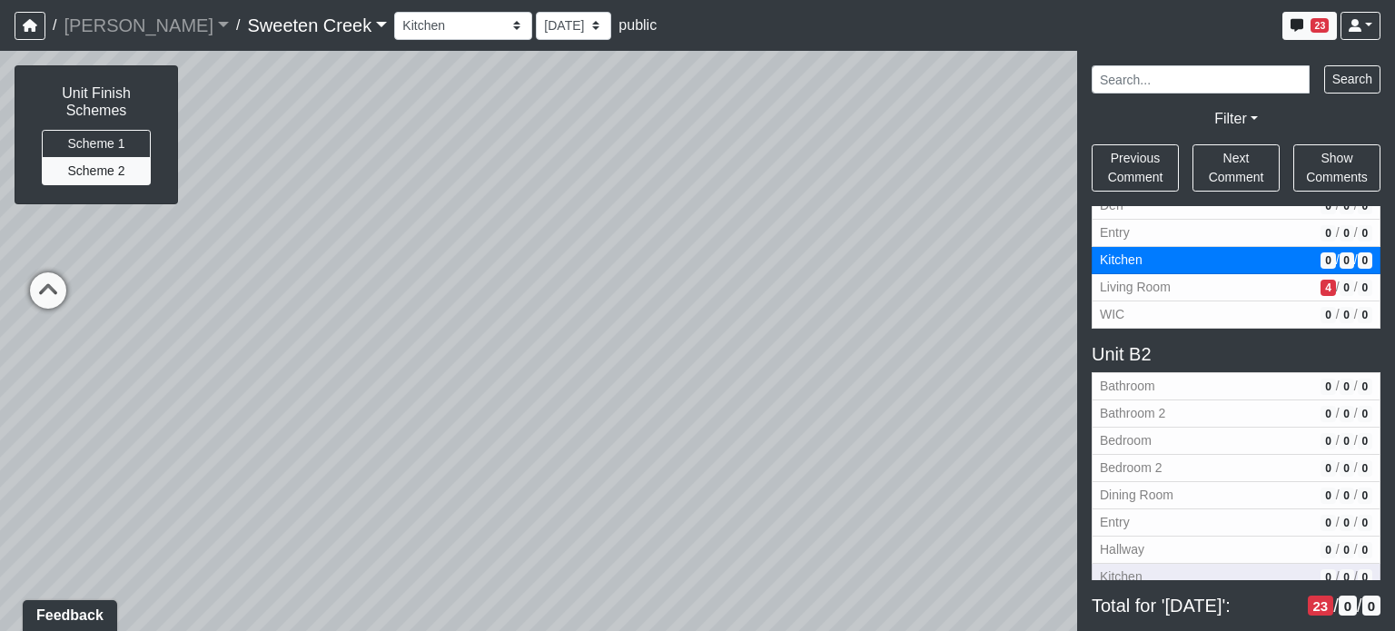 Image resolution: width=1395 pixels, height=631 pixels. Describe the element at coordinates (96, 171) in the screenshot. I see `button: Scheme 2` at that location.